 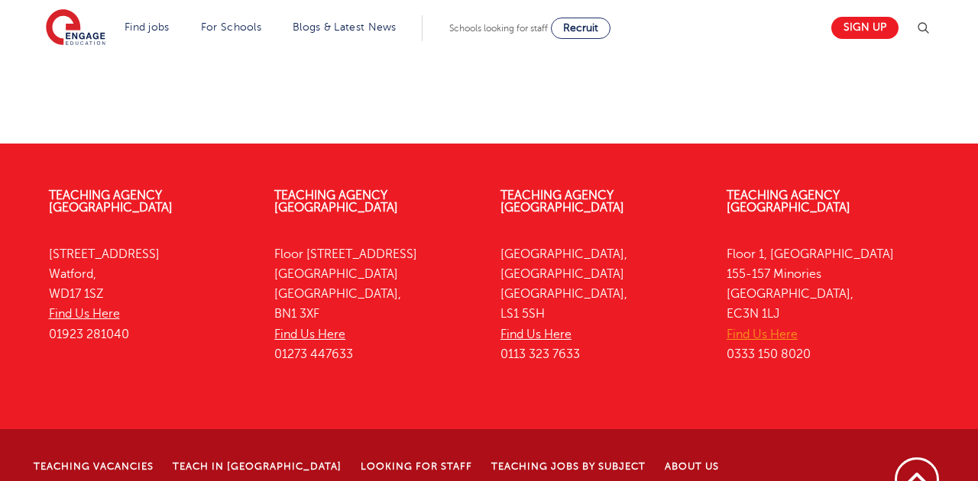 I want to click on img: Engage Education, so click(x=76, y=28).